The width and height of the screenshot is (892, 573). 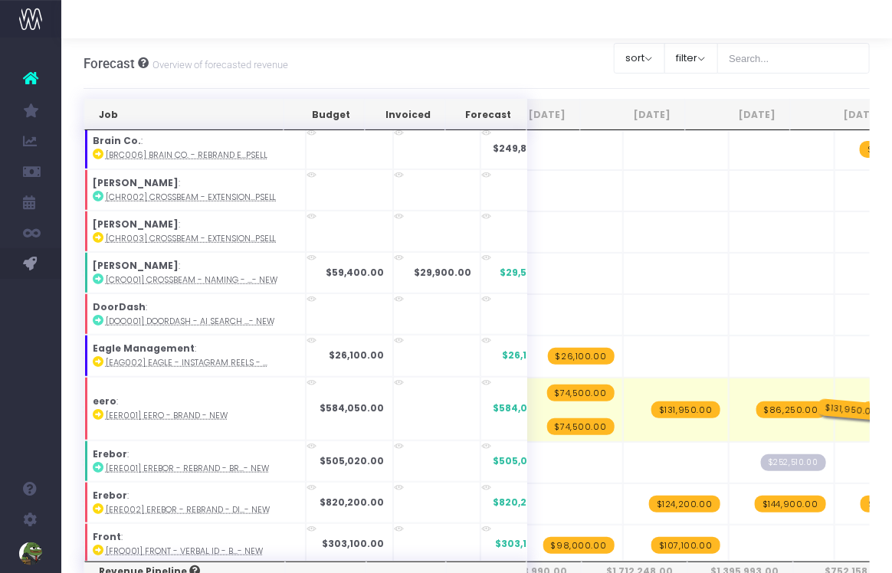 What do you see at coordinates (632, 115) in the screenshot?
I see `th: Nov 25: activate to sort column ascending` at bounding box center [632, 115].